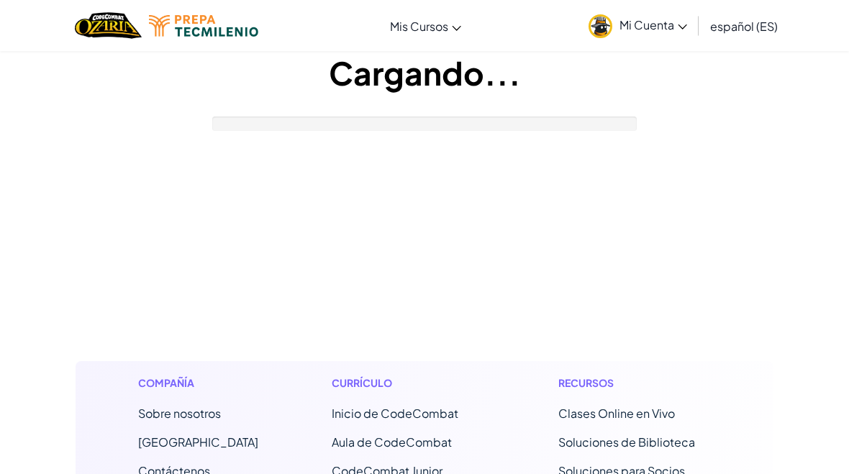 This screenshot has height=474, width=849. What do you see at coordinates (600, 26) in the screenshot?
I see `img: avatar` at bounding box center [600, 26].